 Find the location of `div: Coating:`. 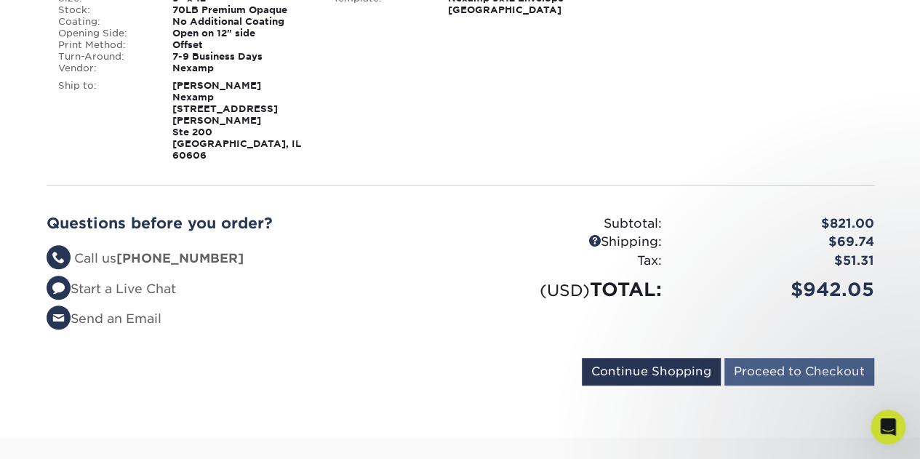

div: Coating: is located at coordinates (105, 22).